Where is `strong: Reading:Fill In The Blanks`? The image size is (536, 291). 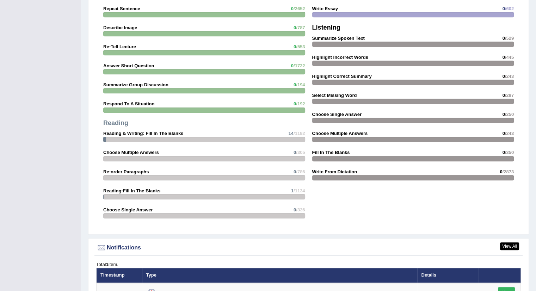
strong: Reading:Fill In The Blanks is located at coordinates (132, 191).